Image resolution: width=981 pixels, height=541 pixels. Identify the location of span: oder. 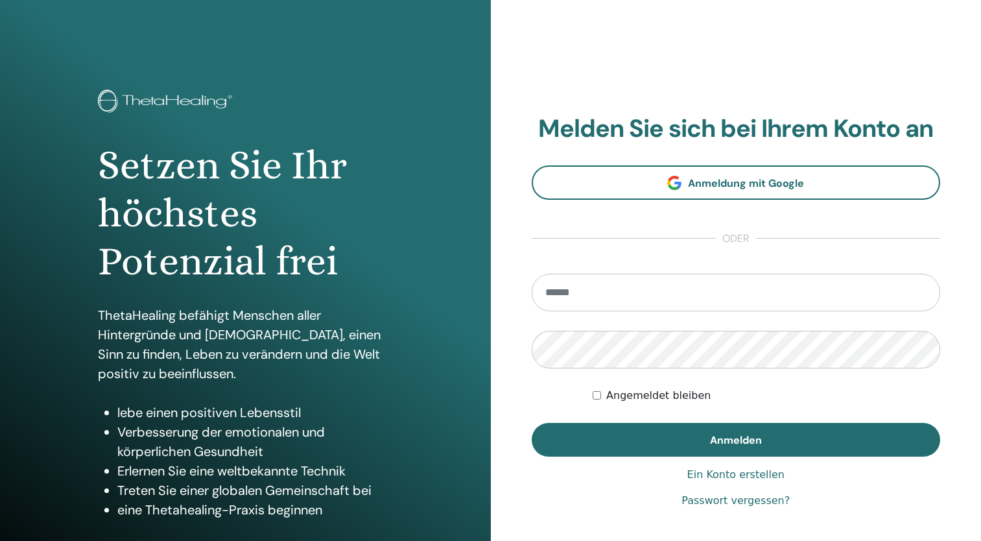
(736, 239).